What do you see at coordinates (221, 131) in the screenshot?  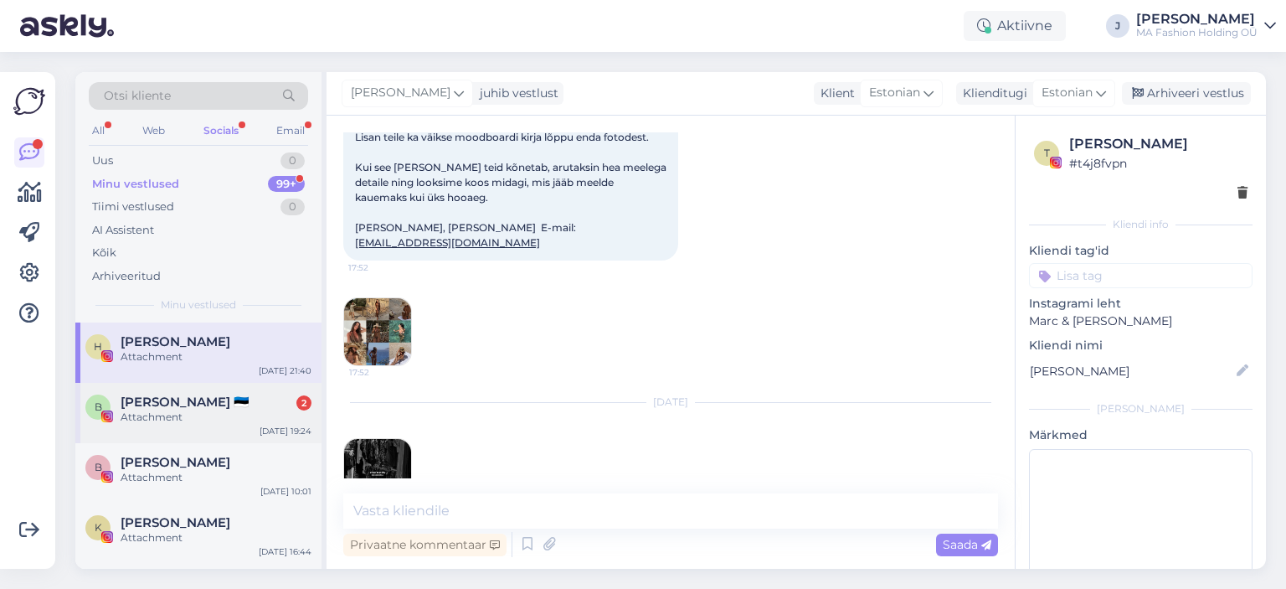 I see `div: Socials` at bounding box center [221, 131].